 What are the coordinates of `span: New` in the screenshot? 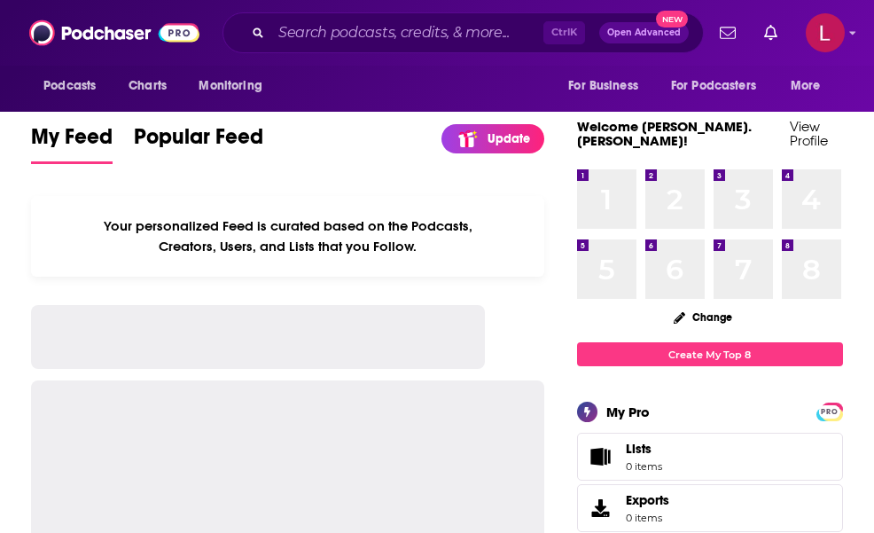 It's located at (672, 19).